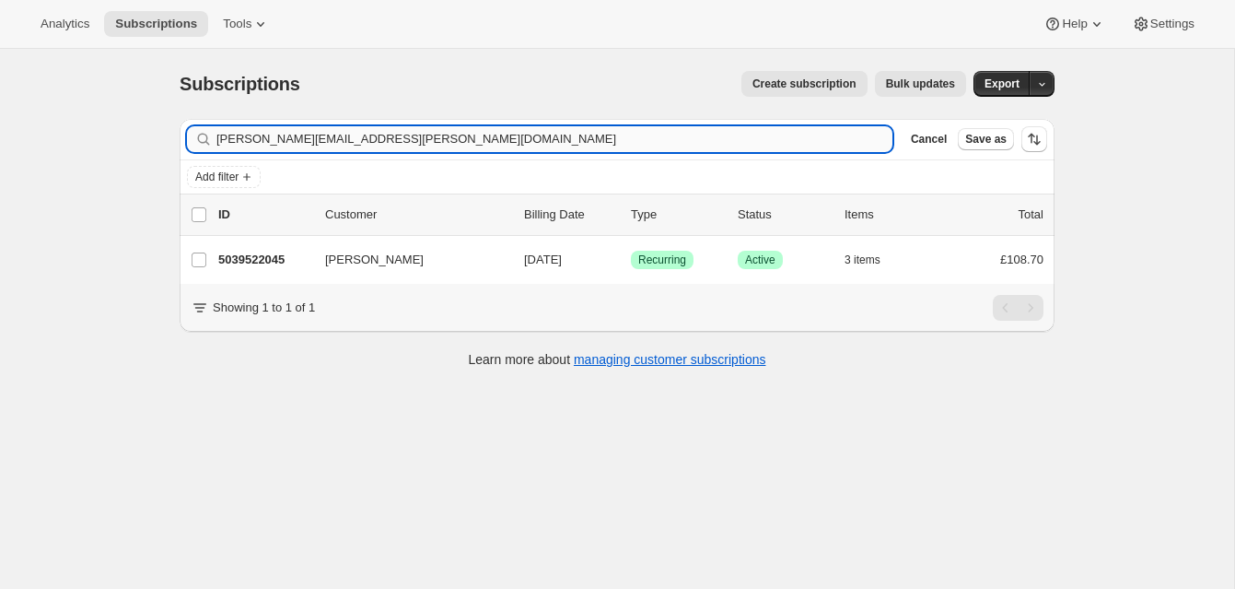 The image size is (1235, 589). Describe the element at coordinates (216, 177) in the screenshot. I see `span: Add filter` at that location.